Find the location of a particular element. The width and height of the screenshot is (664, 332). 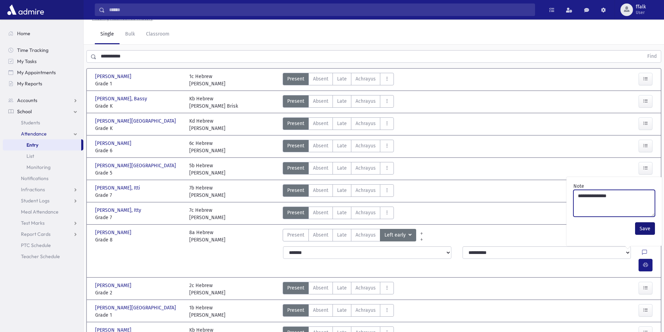

a: Classroom is located at coordinates (158, 35).